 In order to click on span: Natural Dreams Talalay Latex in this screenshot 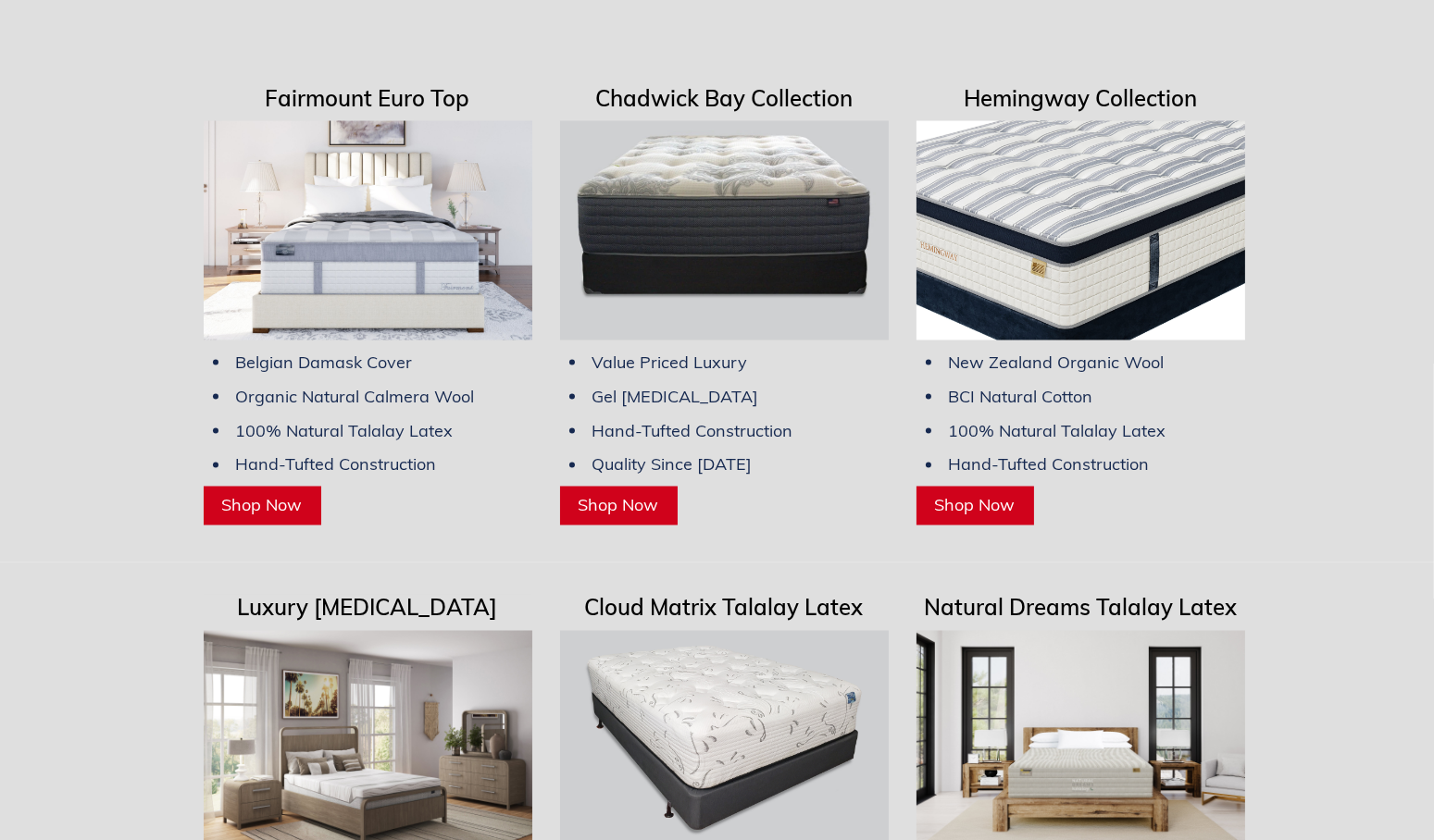, I will do `click(1080, 608)`.